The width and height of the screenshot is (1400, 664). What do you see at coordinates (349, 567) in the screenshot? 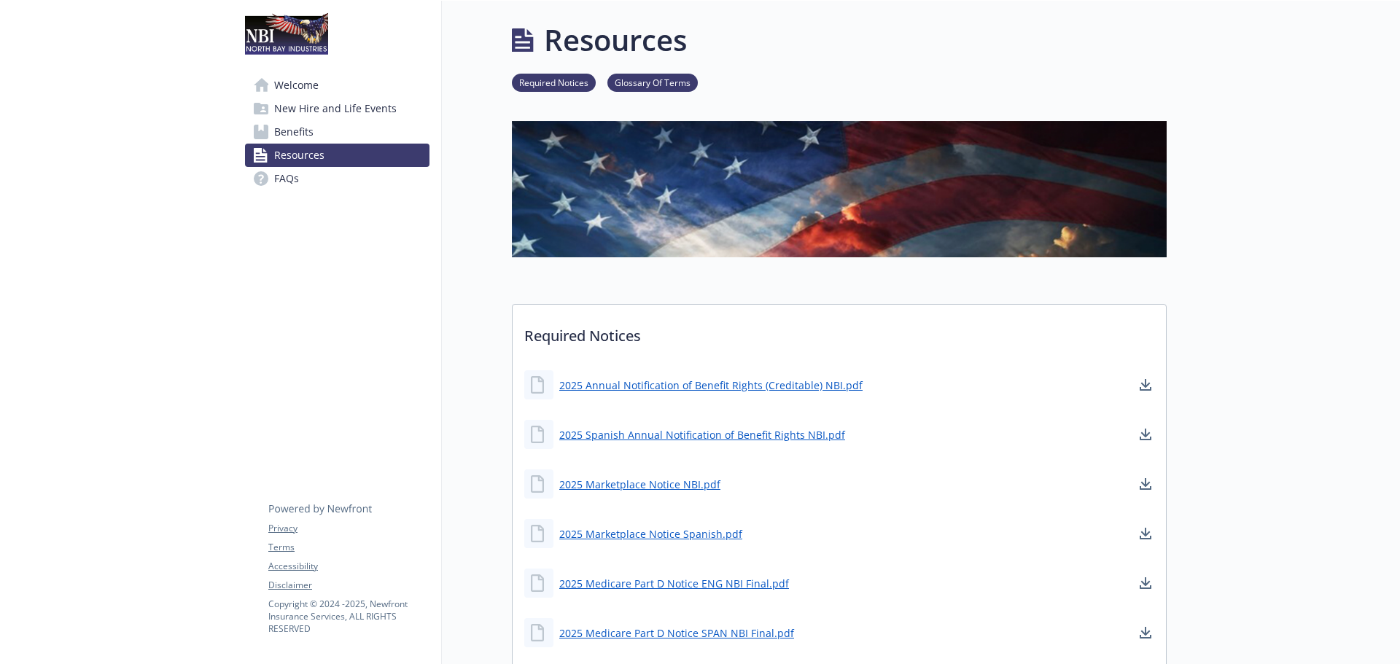
I see `a: Accessibility` at bounding box center [349, 567].